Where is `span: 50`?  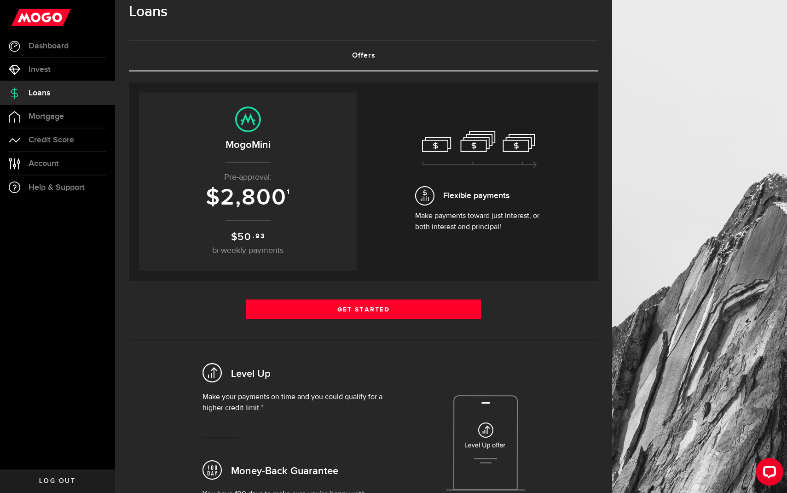
span: 50 is located at coordinates (244, 237).